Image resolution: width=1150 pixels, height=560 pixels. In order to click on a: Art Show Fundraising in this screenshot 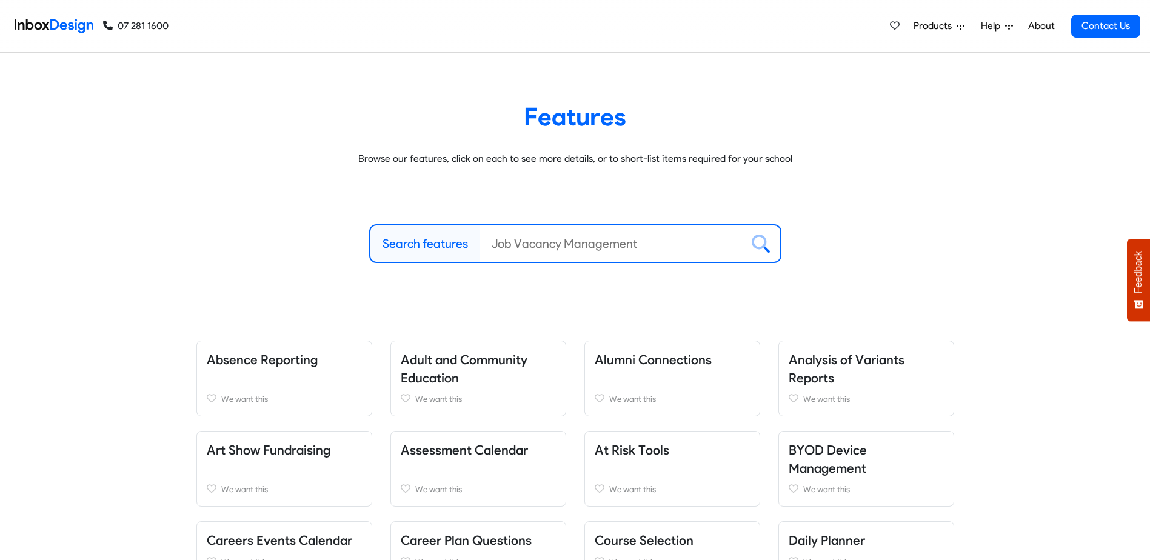, I will do `click(269, 450)`.